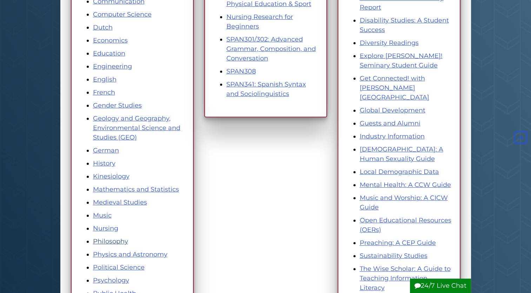 The height and width of the screenshot is (293, 531). Describe the element at coordinates (103, 27) in the screenshot. I see `a: Dutch` at that location.